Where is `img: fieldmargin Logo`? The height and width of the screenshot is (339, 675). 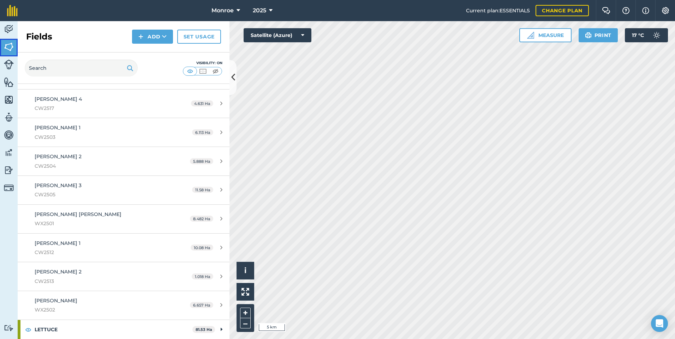
img: fieldmargin Logo is located at coordinates (12, 11).